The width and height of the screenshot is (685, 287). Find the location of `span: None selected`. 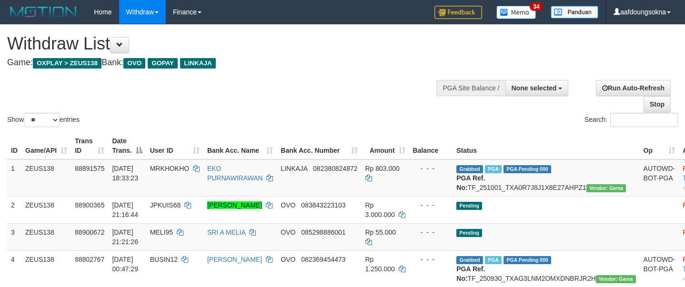

span: None selected is located at coordinates (534, 88).